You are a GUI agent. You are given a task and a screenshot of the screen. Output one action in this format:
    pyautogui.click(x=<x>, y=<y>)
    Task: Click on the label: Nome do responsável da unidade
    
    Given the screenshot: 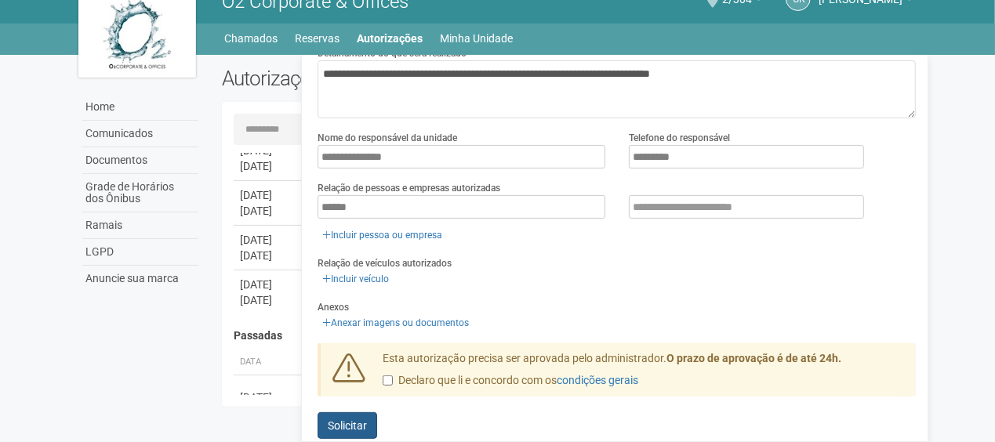 What is the action you would take?
    pyautogui.click(x=387, y=138)
    